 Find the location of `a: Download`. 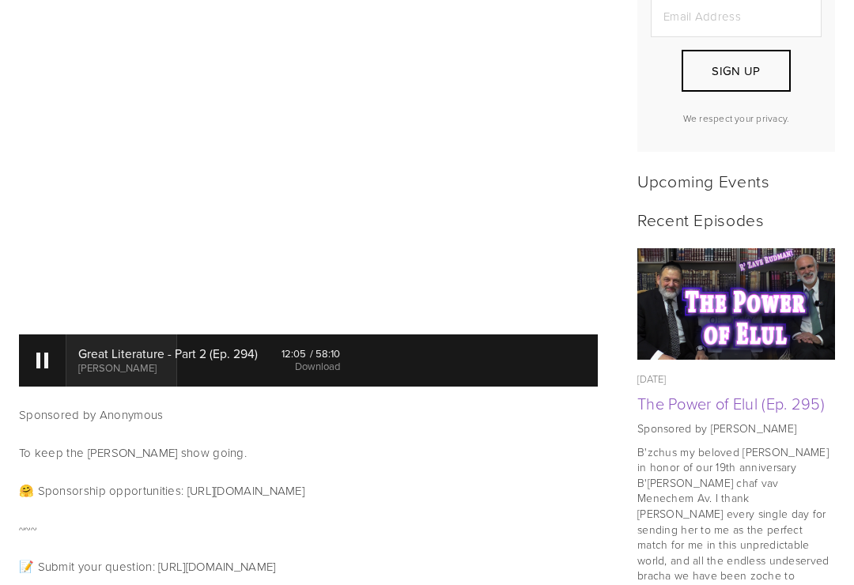

a: Download is located at coordinates (317, 366).